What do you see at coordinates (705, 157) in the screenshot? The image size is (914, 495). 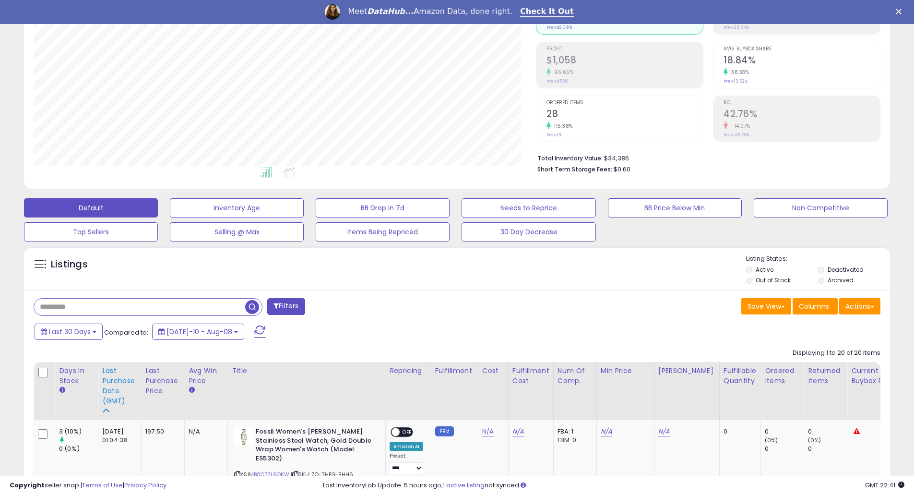 I see `li: $34,386` at bounding box center [705, 157].